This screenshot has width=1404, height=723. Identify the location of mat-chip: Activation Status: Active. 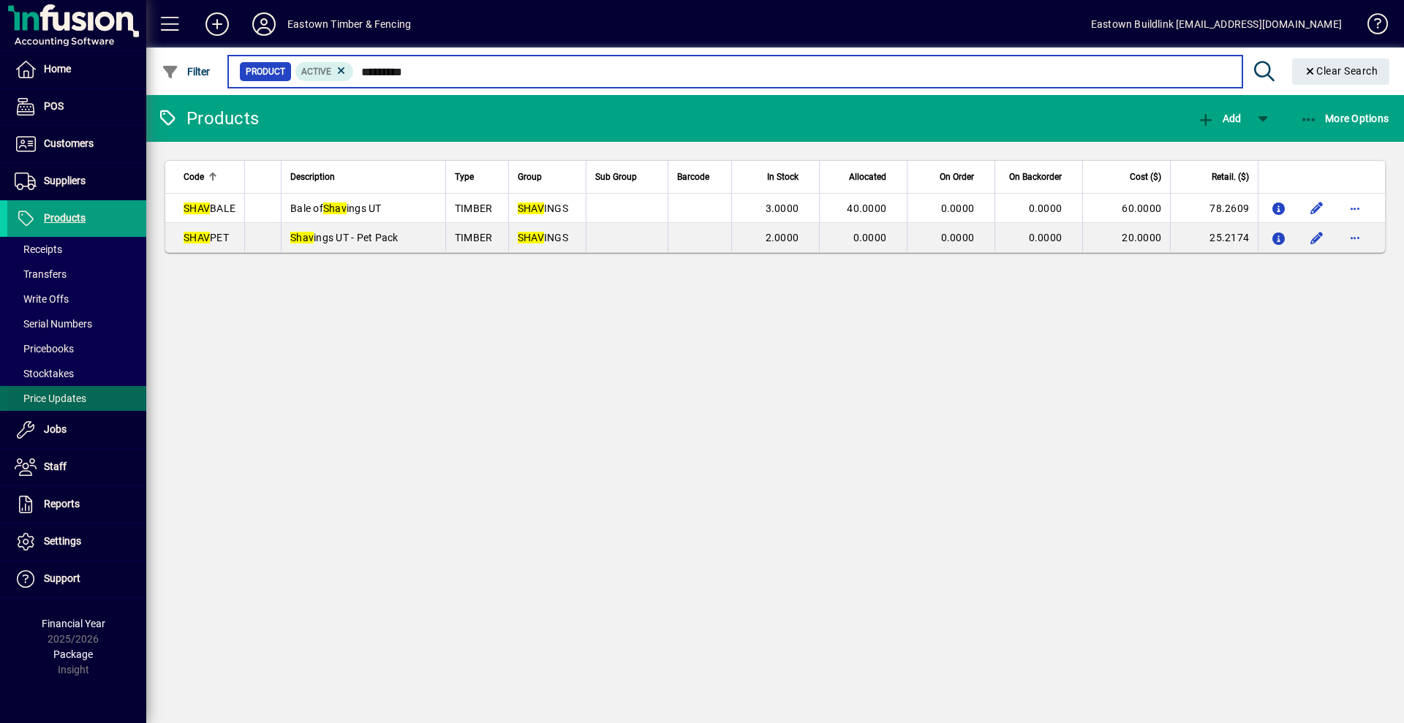
(325, 72).